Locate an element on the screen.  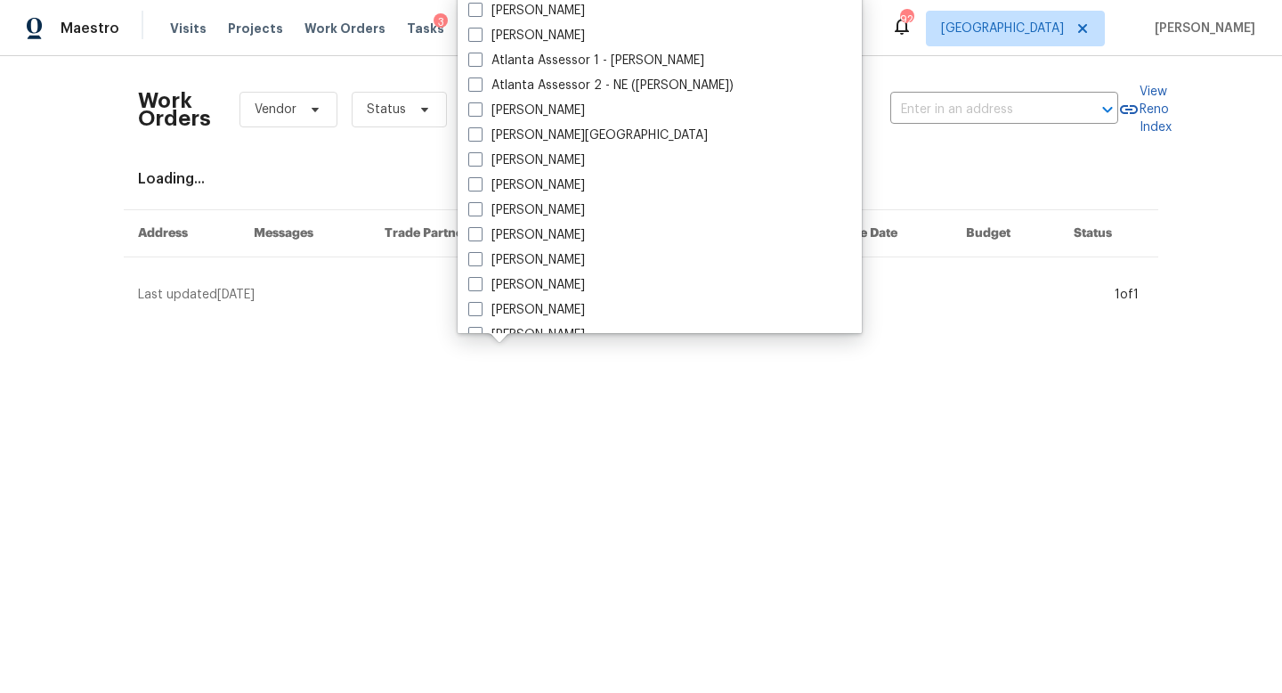
div: View Reno Index is located at coordinates (1145, 110).